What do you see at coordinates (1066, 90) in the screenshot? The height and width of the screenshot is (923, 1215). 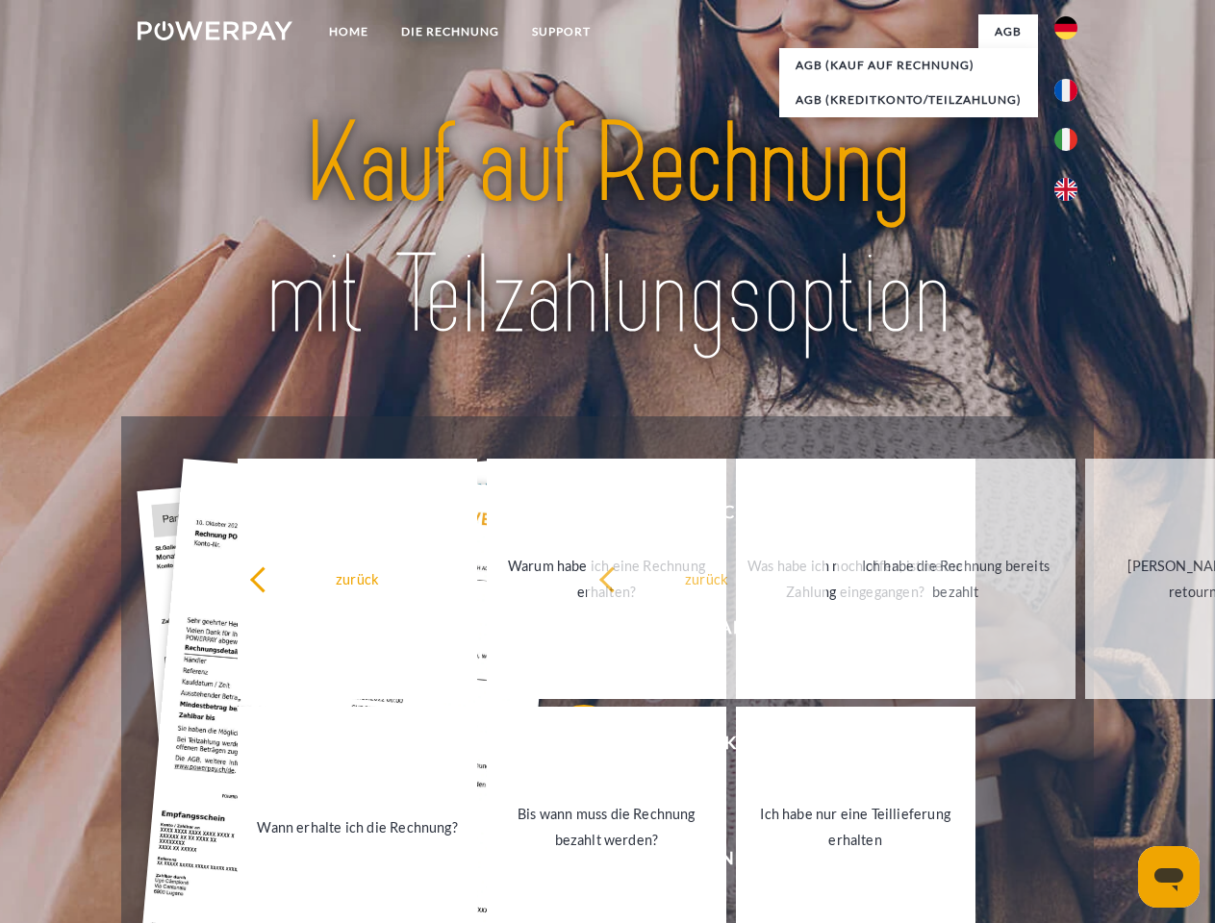 I see `img: fr` at bounding box center [1066, 90].